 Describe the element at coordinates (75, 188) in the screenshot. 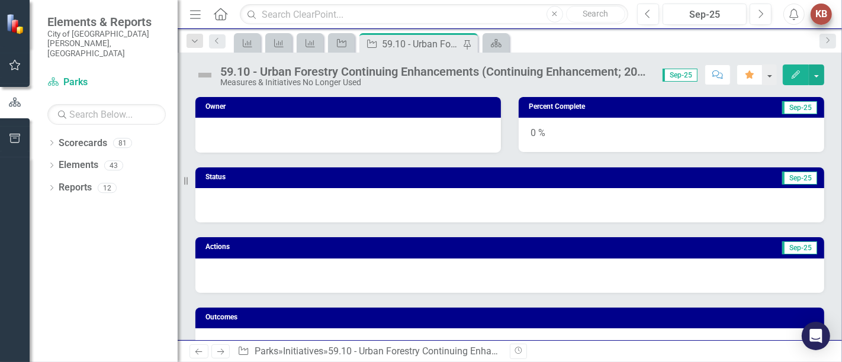

I see `a: Reports` at that location.